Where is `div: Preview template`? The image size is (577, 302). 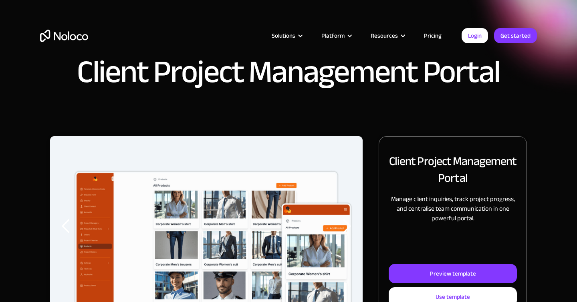
div: Preview template is located at coordinates (453, 274).